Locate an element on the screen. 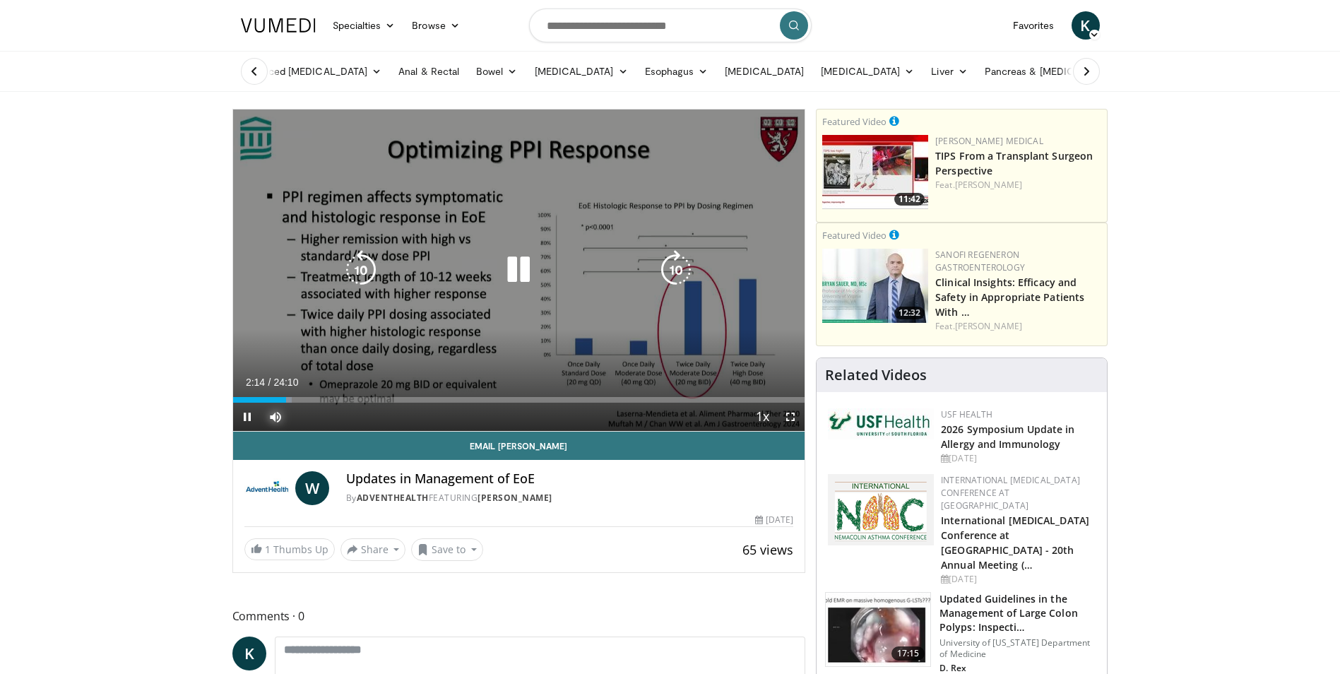 This screenshot has width=1340, height=674. span: 12:32 is located at coordinates (909, 313).